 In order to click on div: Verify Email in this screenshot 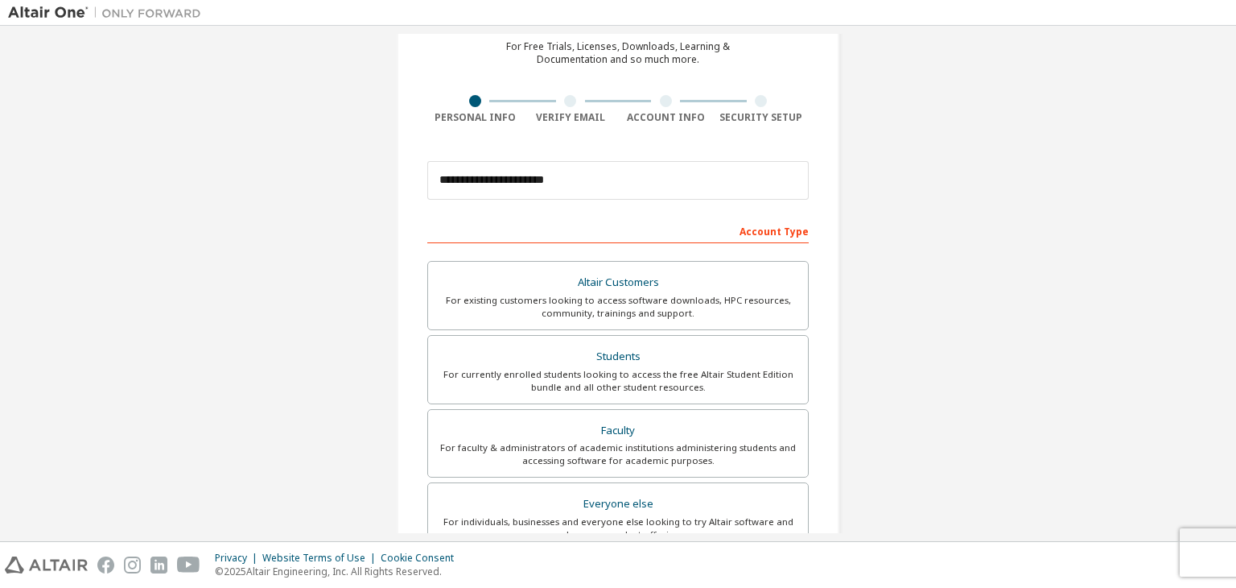, I will do `click(571, 118)`.